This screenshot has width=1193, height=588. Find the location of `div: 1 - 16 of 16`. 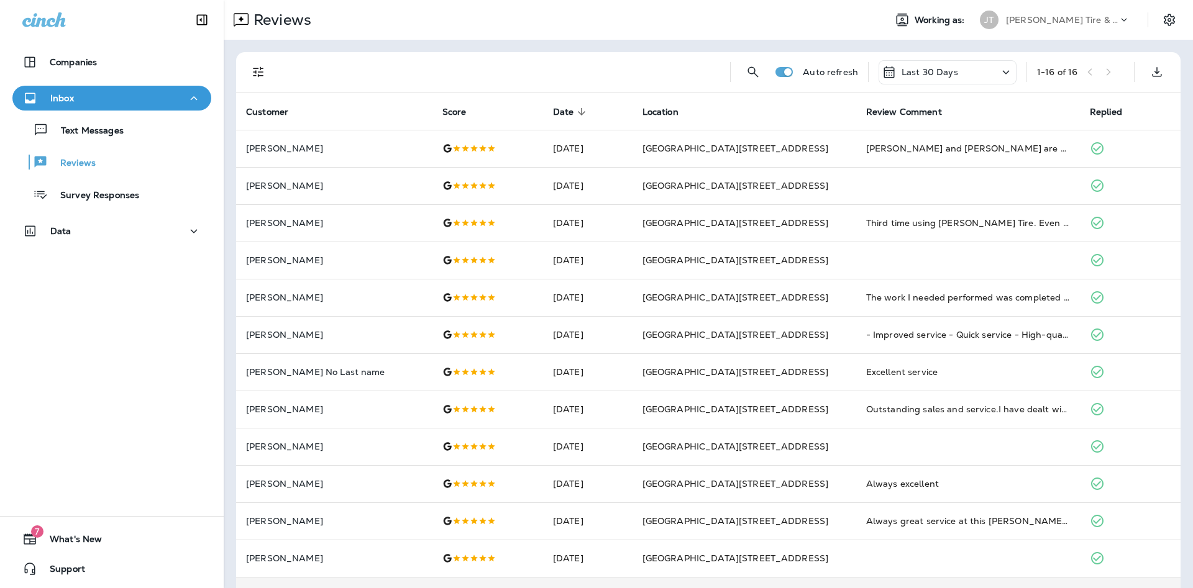

div: 1 - 16 of 16 is located at coordinates (1057, 72).